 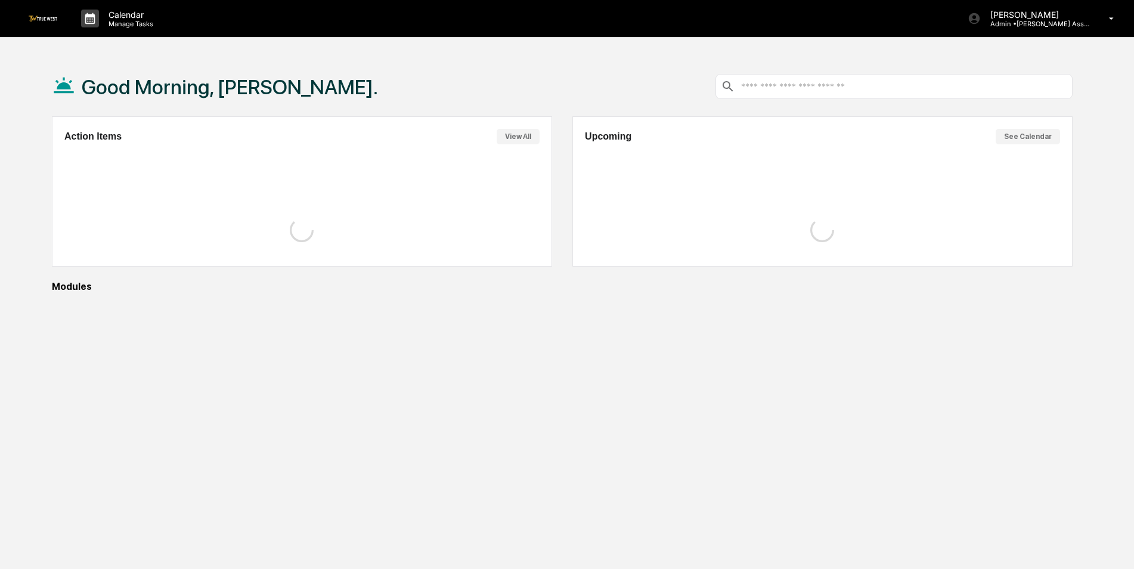 What do you see at coordinates (43, 18) in the screenshot?
I see `img: logo` at bounding box center [43, 18].